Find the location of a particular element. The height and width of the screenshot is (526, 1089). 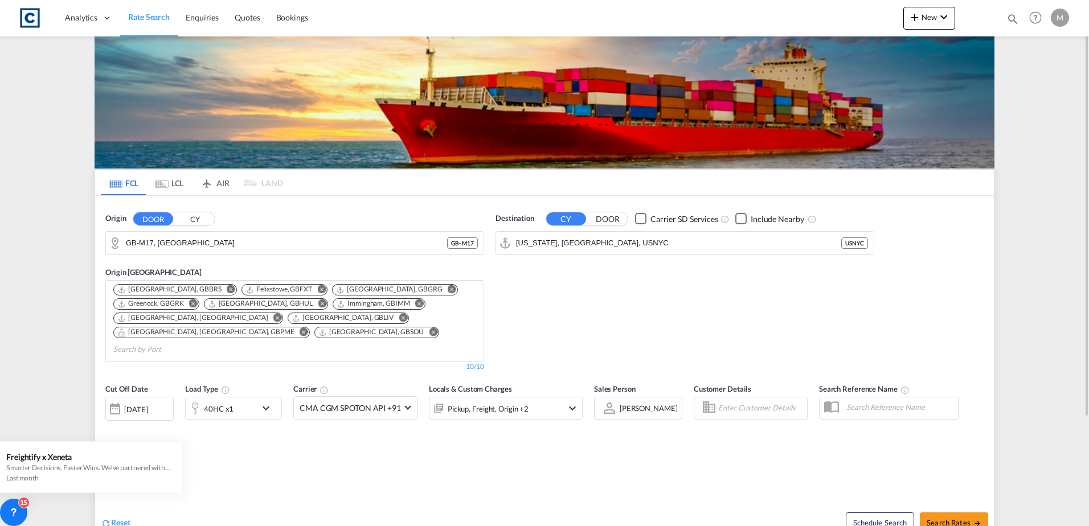

div: Grangemouth, GBGRG is located at coordinates (389, 289).